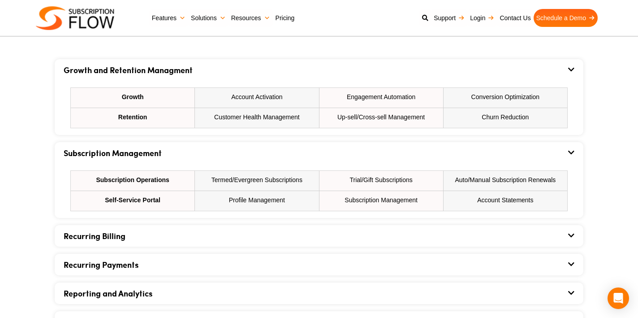 Image resolution: width=638 pixels, height=318 pixels. What do you see at coordinates (505, 118) in the screenshot?
I see `li: Churn Reduction` at bounding box center [505, 118].